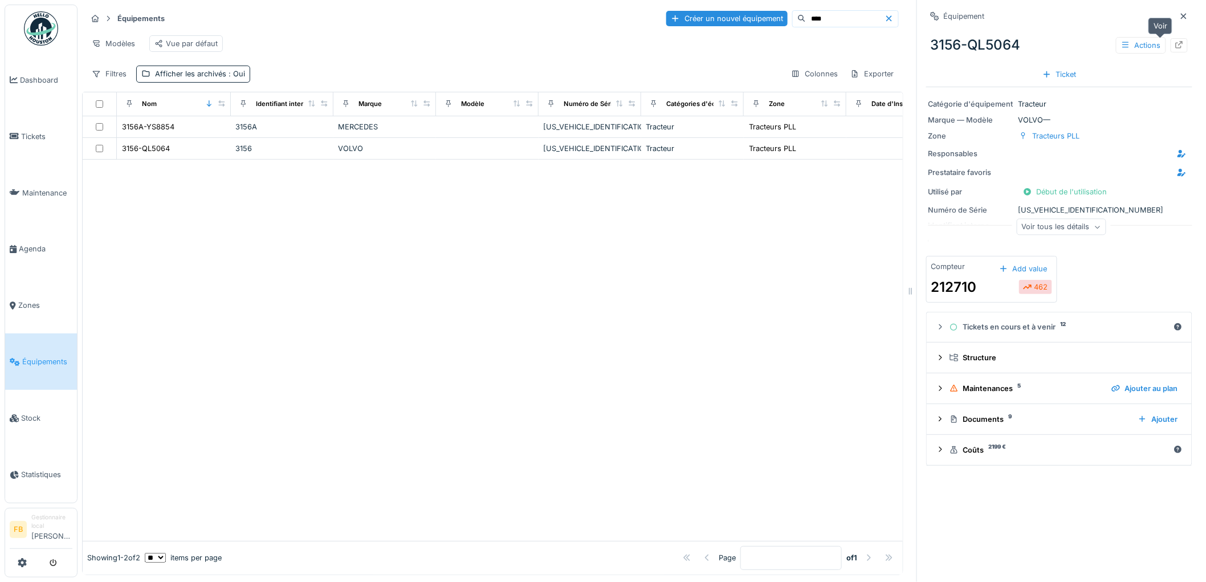 Image resolution: width=1206 pixels, height=582 pixels. Describe the element at coordinates (899, 104) in the screenshot. I see `div: Date d'Installation` at that location.